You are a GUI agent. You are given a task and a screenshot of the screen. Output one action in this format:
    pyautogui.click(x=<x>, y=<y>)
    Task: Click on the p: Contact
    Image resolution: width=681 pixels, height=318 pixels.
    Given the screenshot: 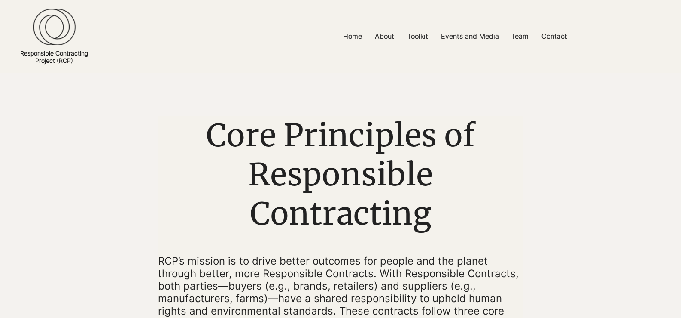 What is the action you would take?
    pyautogui.click(x=555, y=36)
    